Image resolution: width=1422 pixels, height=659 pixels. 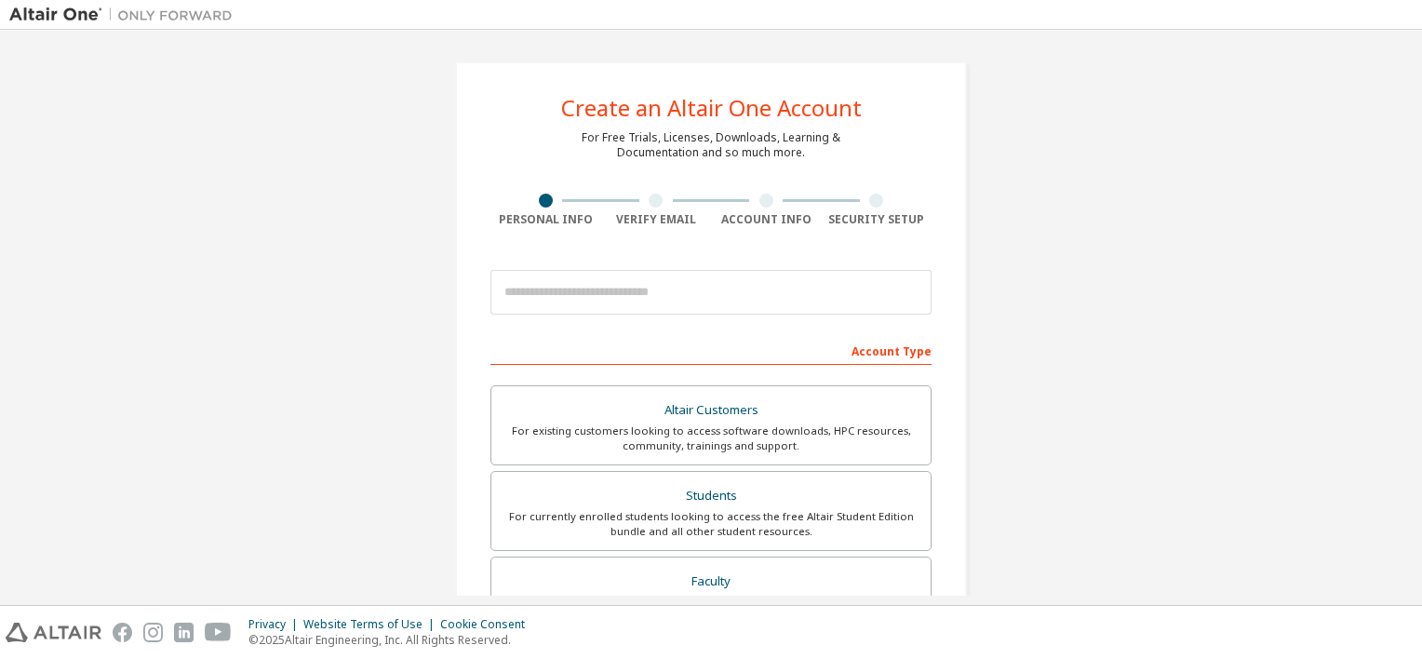 What do you see at coordinates (126, 15) in the screenshot?
I see `img: Altair One` at bounding box center [126, 15].